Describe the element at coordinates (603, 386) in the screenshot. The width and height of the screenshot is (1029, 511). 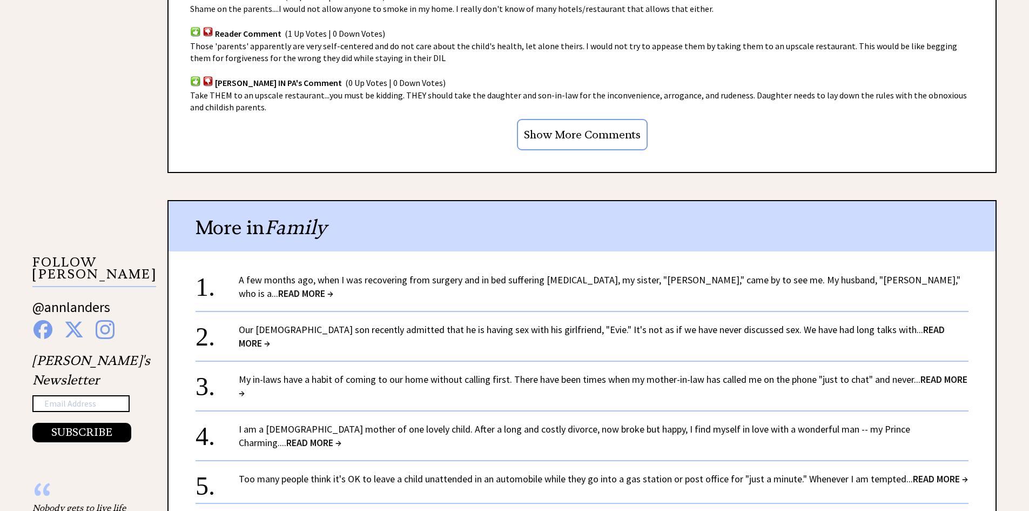
I see `a: My in-laws have a habit of coming to our home without calling first. There have been times when m...` at that location.